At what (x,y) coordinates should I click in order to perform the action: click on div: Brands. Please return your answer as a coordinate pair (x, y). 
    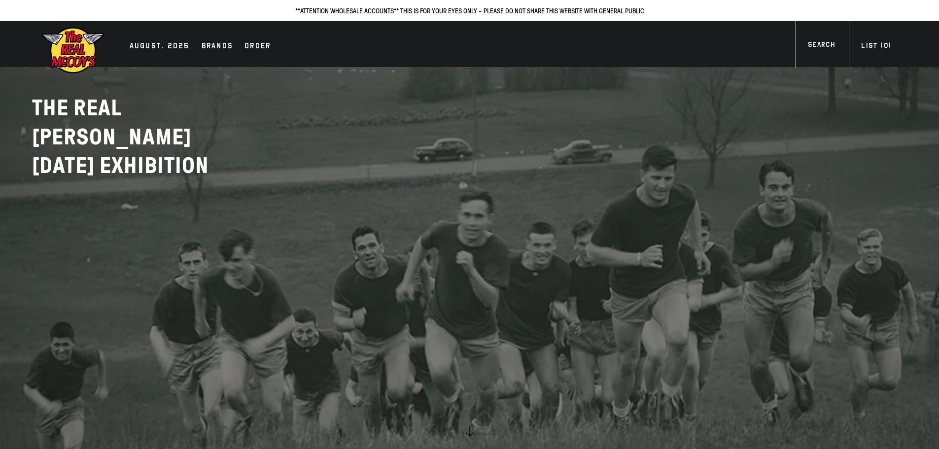
    Looking at the image, I should click on (217, 47).